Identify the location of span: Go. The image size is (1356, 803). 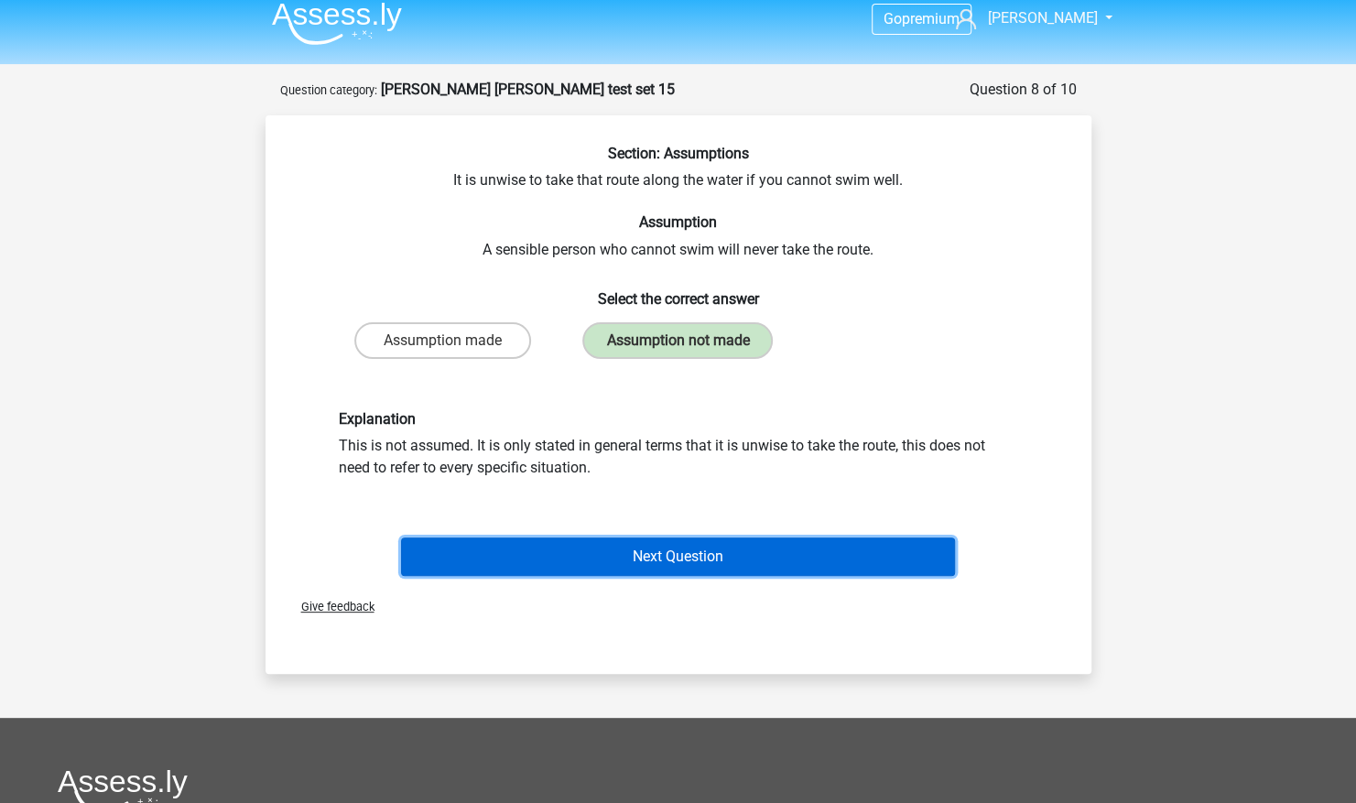
(892, 18).